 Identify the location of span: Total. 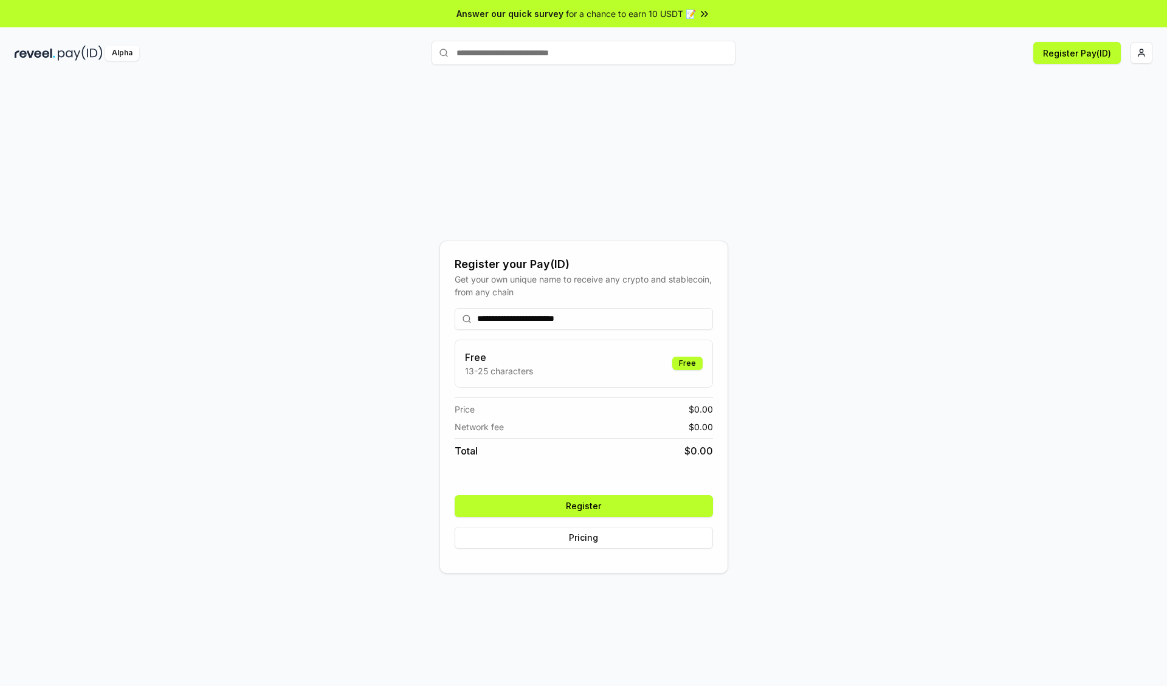
(466, 451).